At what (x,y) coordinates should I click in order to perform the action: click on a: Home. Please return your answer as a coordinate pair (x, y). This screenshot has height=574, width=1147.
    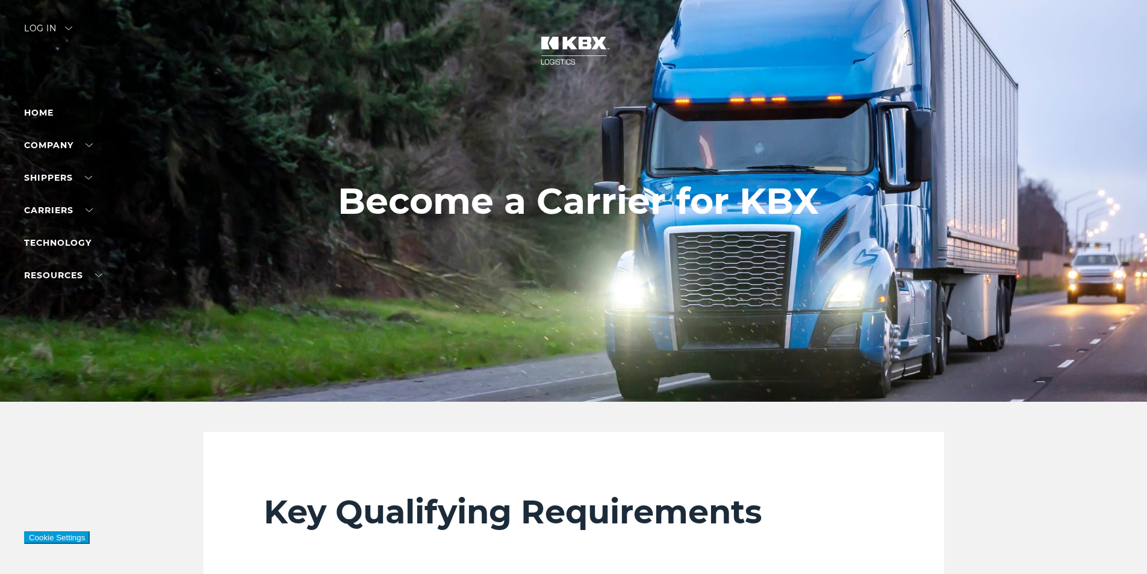
    Looking at the image, I should click on (39, 113).